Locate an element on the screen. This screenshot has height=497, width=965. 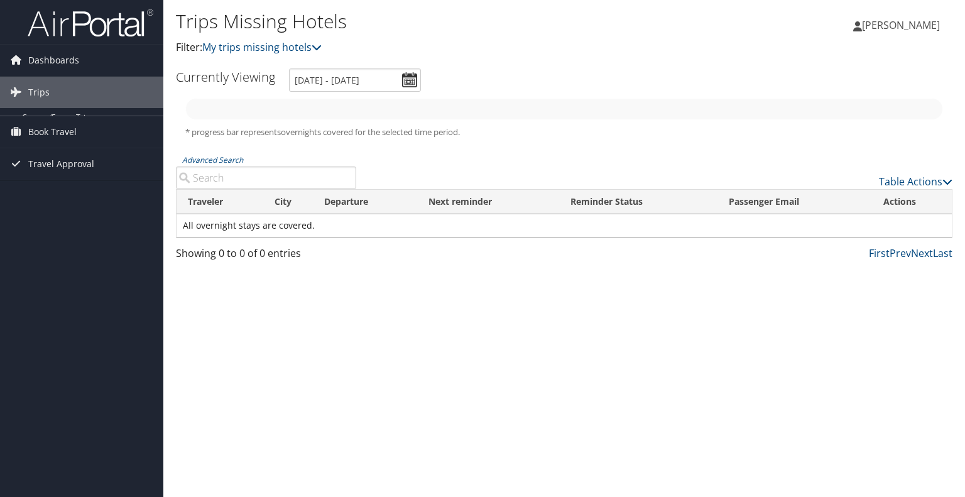
a: Last is located at coordinates (942, 253).